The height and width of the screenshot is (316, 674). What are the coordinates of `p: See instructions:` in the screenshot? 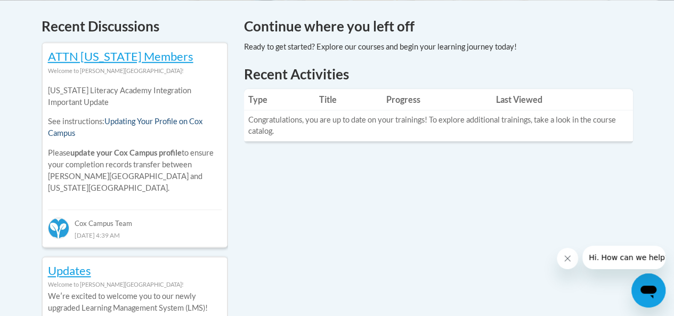 It's located at (135, 127).